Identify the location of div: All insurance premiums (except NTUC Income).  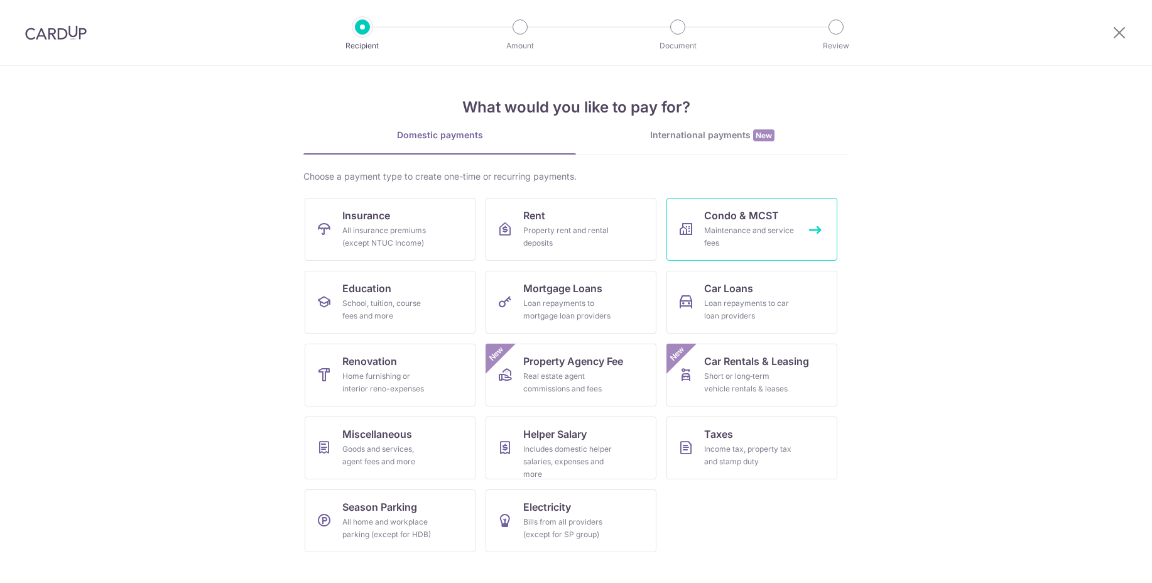
(388, 237).